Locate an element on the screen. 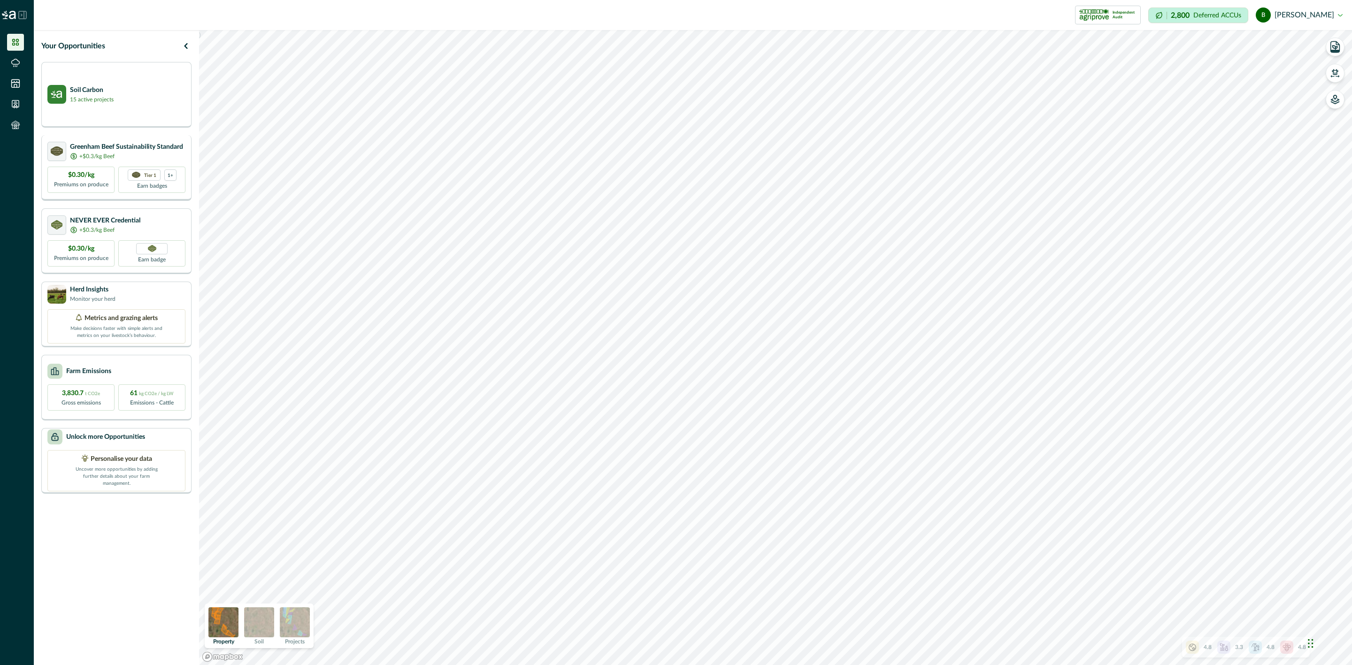  p: Unlock more Opportunities is located at coordinates (106, 437).